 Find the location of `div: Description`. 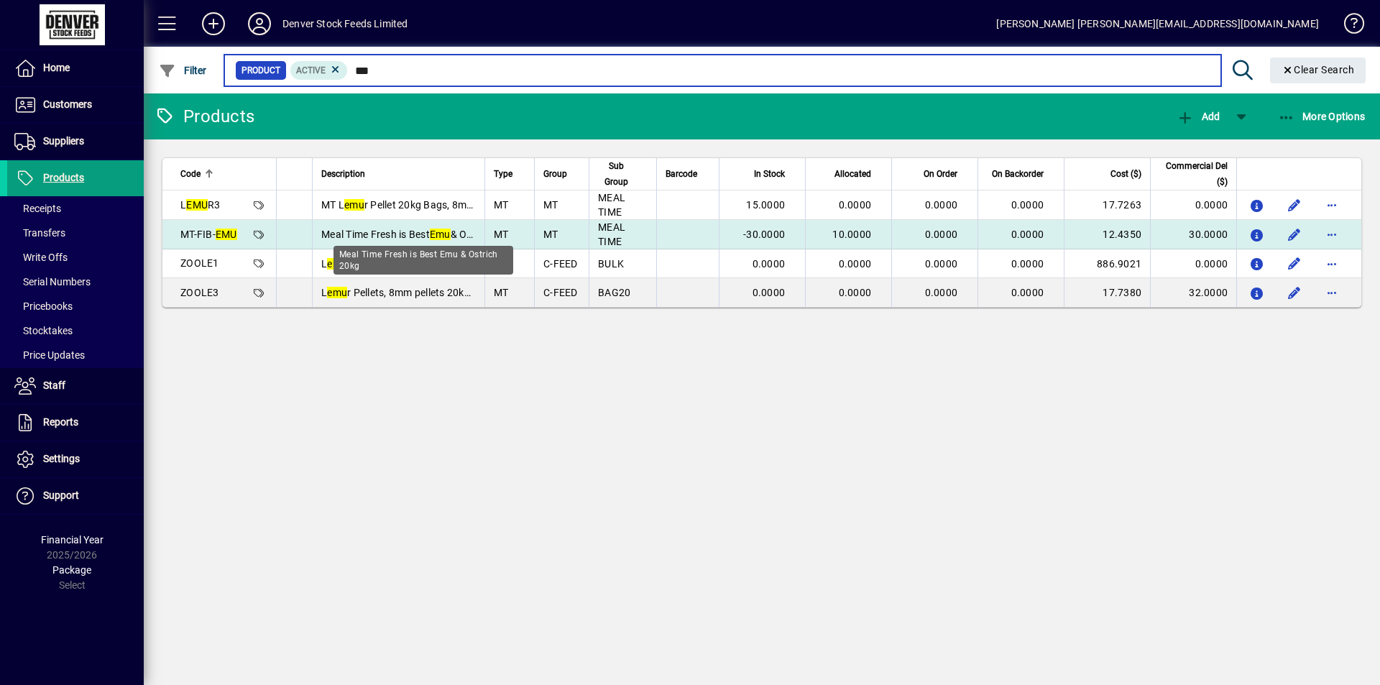

div: Description is located at coordinates (398, 174).